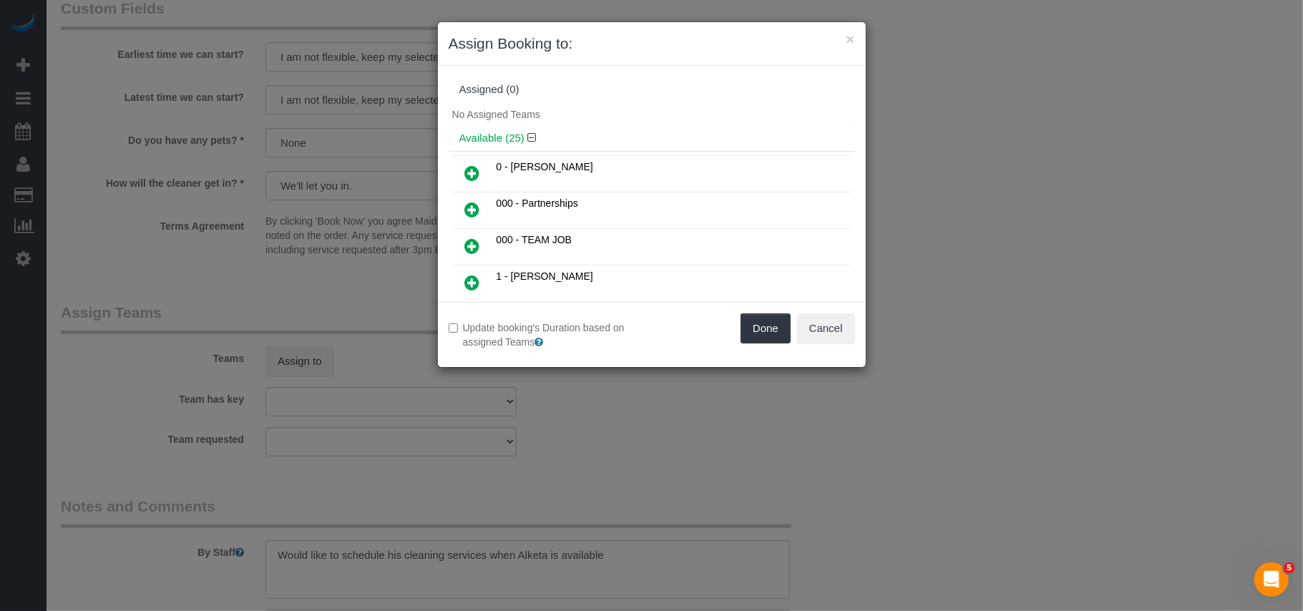  What do you see at coordinates (652, 138) in the screenshot?
I see `h4: Available (25)` at bounding box center [652, 138].